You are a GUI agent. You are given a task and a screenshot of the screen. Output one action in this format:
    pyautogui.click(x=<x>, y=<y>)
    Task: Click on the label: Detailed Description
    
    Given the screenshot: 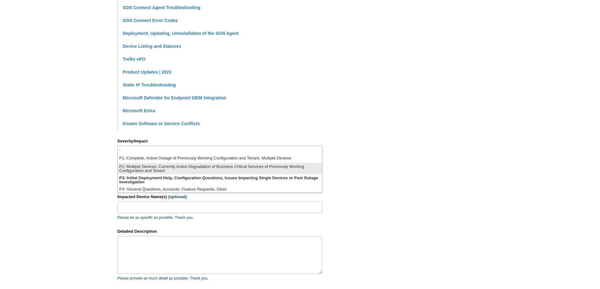 What is the action you would take?
    pyautogui.click(x=220, y=232)
    